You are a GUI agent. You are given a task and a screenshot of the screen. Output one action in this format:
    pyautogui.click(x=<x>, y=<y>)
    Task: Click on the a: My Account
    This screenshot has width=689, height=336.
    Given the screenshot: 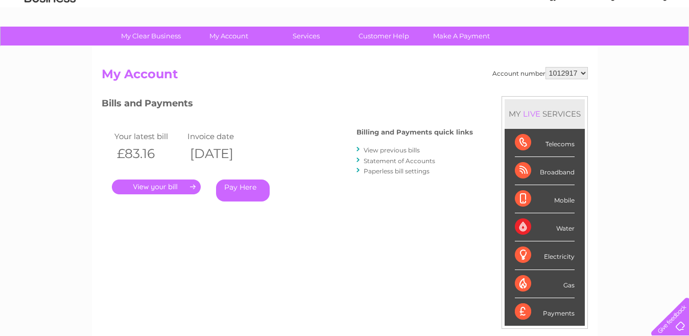 What is the action you would take?
    pyautogui.click(x=228, y=36)
    